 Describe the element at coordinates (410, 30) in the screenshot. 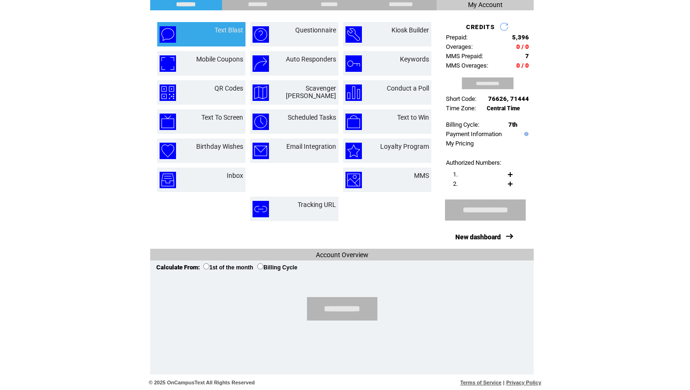

I see `a: Kiosk Builder` at that location.